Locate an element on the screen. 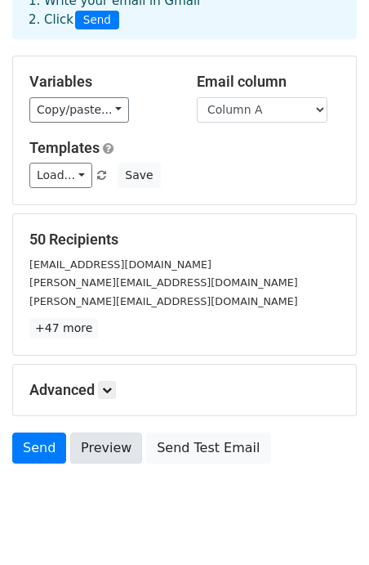 The image size is (369, 565). h5: Advanced is located at coordinates (185, 390).